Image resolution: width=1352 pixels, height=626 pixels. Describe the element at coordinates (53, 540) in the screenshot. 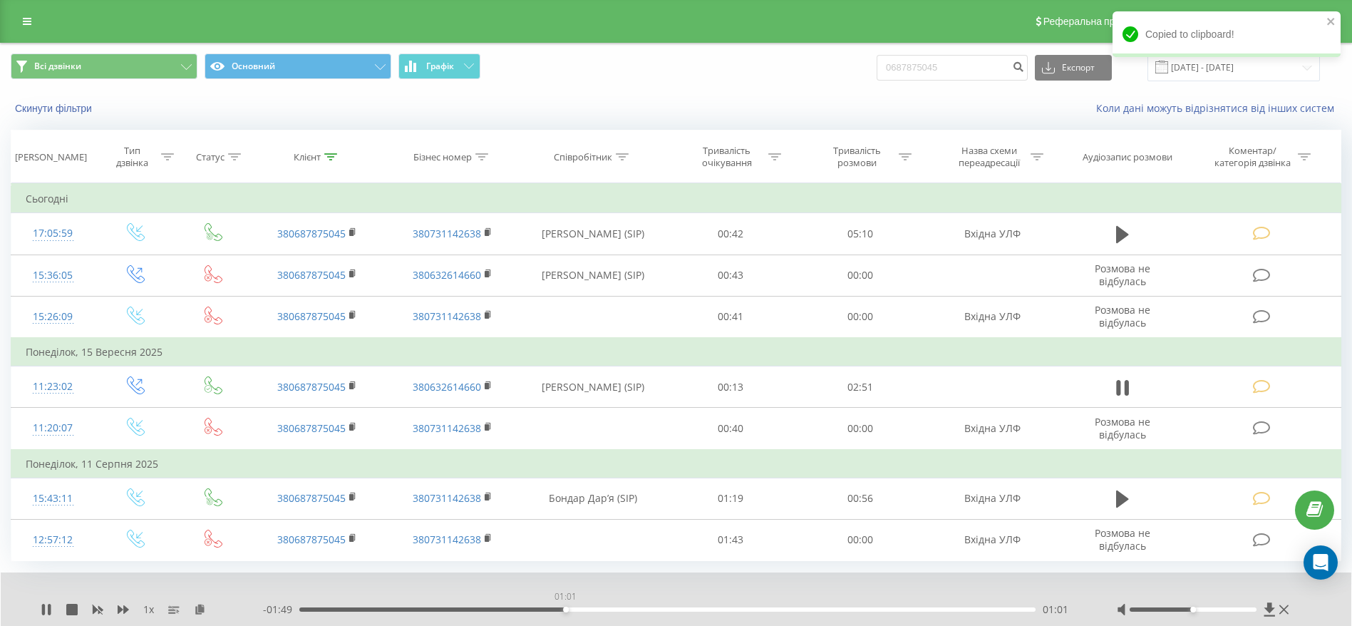

I see `div: 12:57:12` at that location.